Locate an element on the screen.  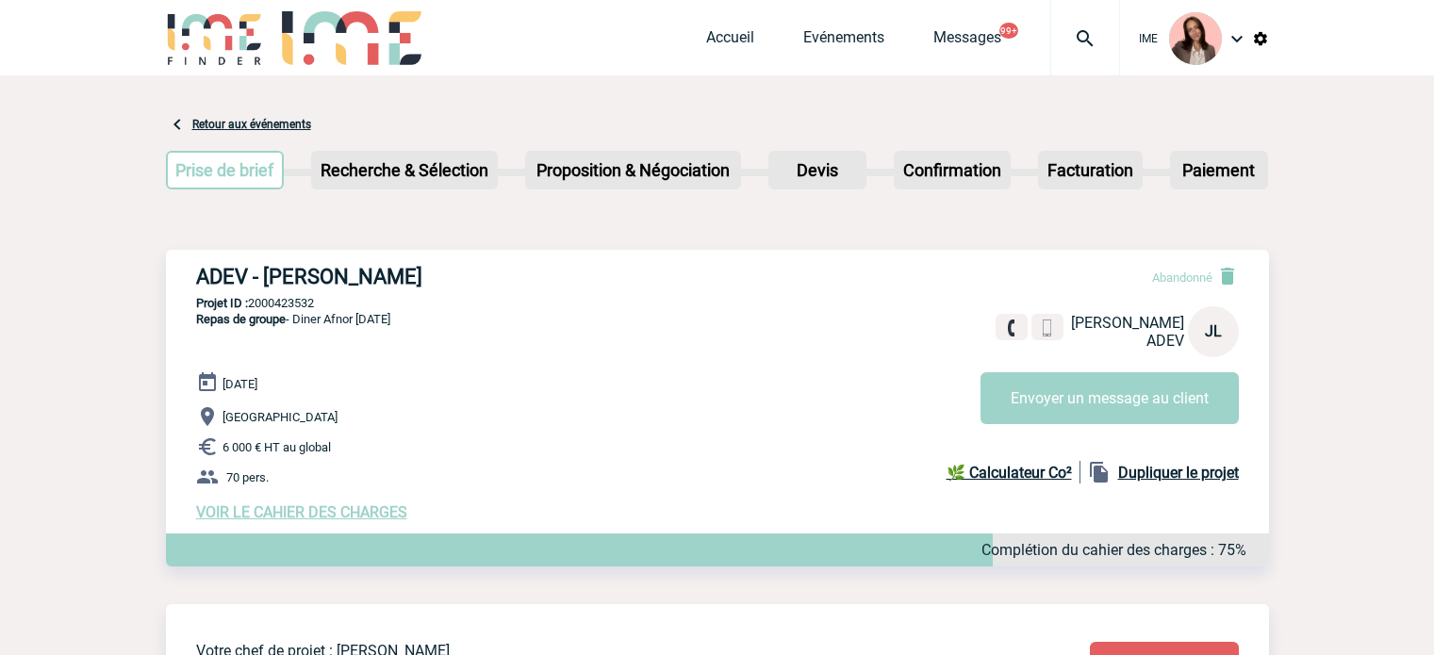
p: Proposition & Négociation is located at coordinates (633, 170).